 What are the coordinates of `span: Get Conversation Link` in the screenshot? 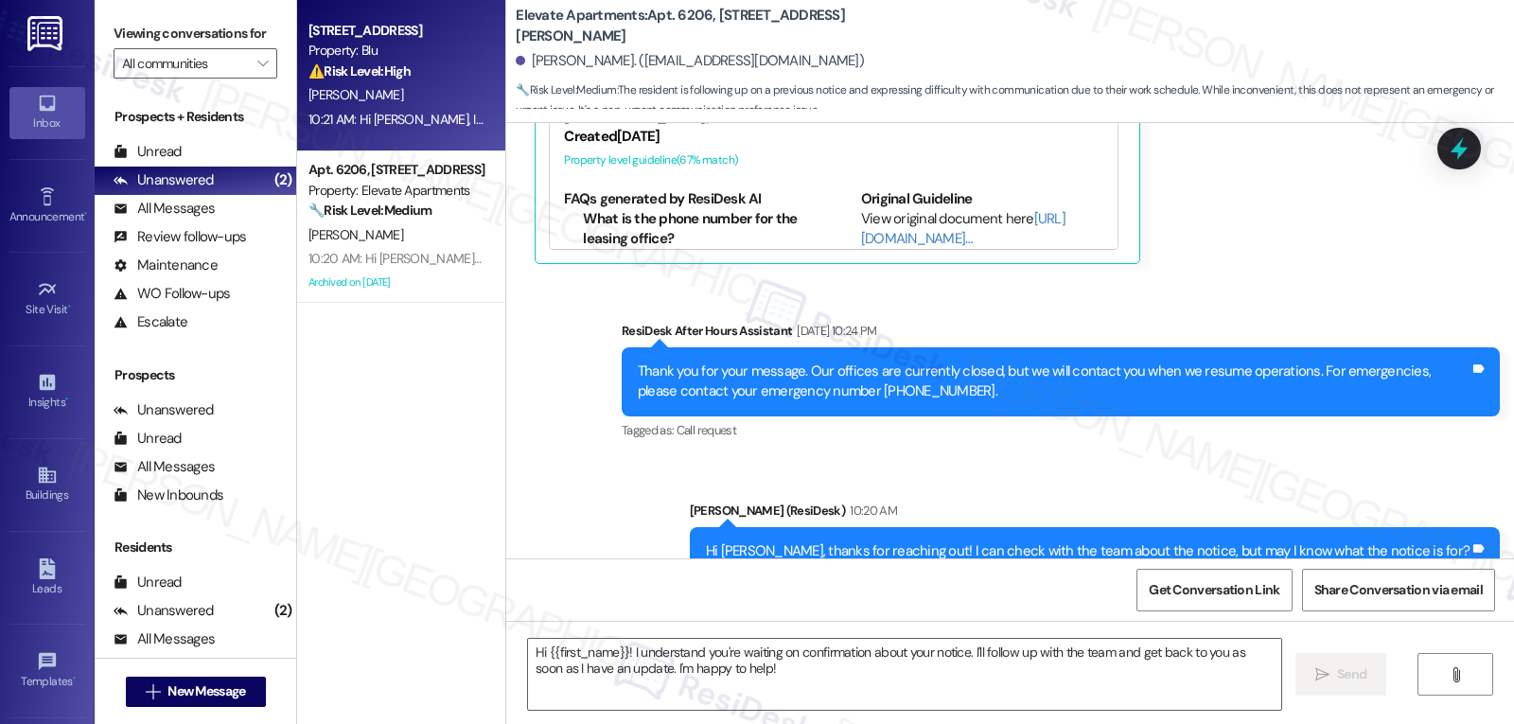 It's located at (1214, 590).